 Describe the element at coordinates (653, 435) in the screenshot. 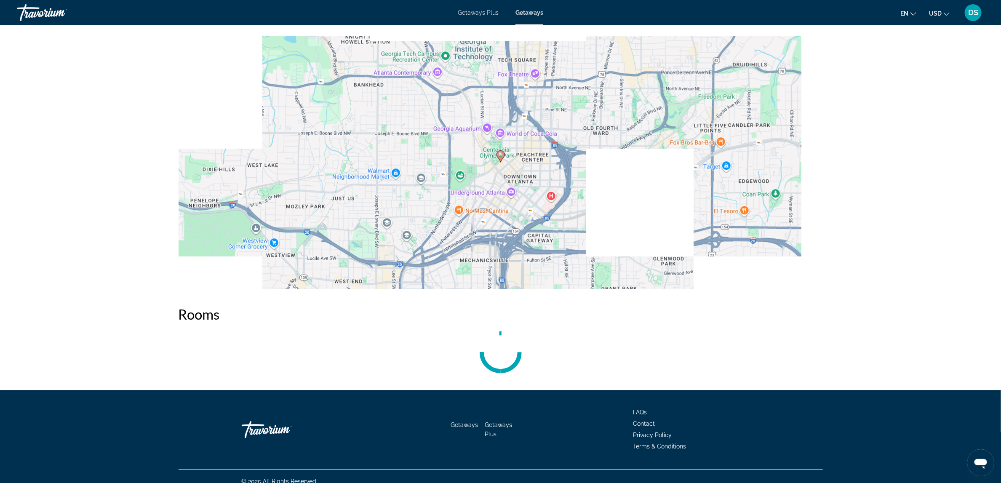

I see `a: Privacy Policy` at that location.